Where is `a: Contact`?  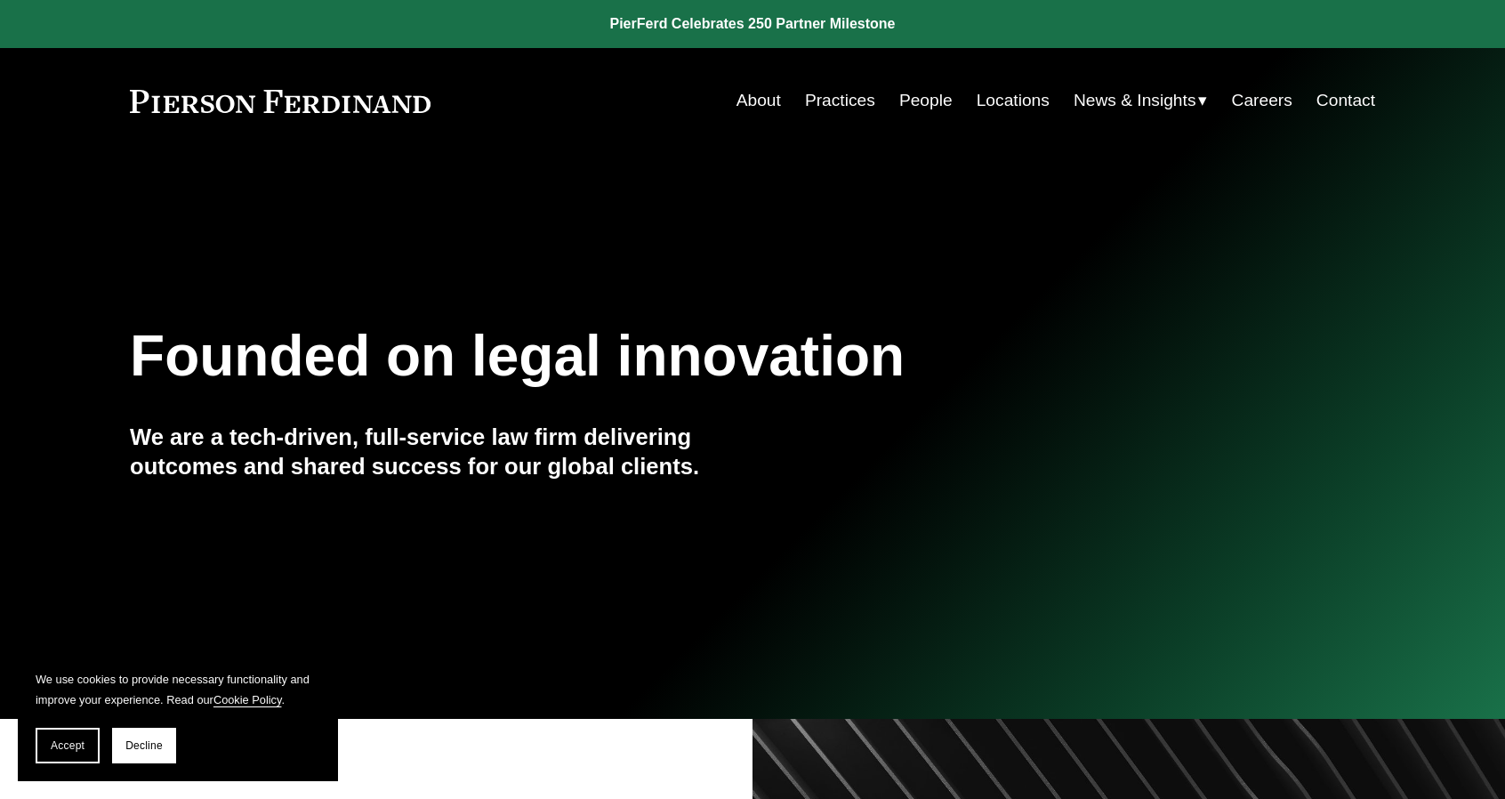
a: Contact is located at coordinates (1346, 101).